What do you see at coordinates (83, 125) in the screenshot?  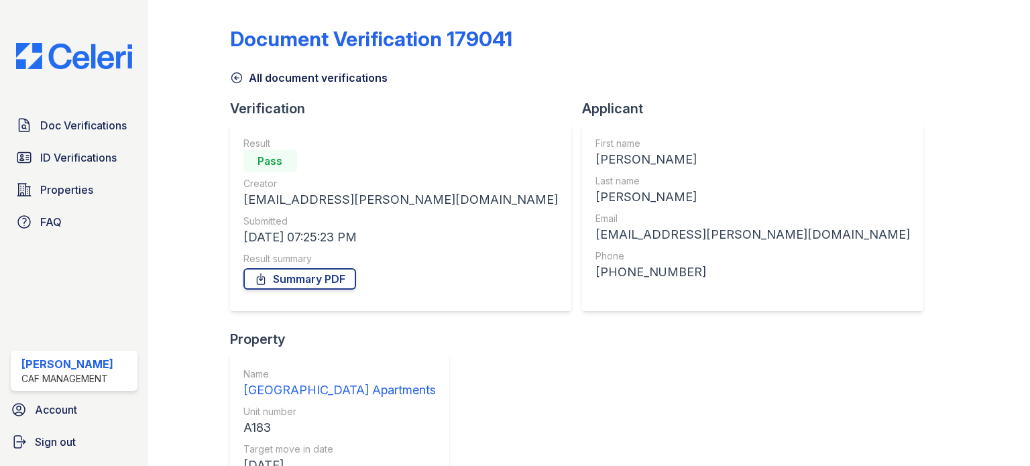 I see `span: Doc Verifications` at bounding box center [83, 125].